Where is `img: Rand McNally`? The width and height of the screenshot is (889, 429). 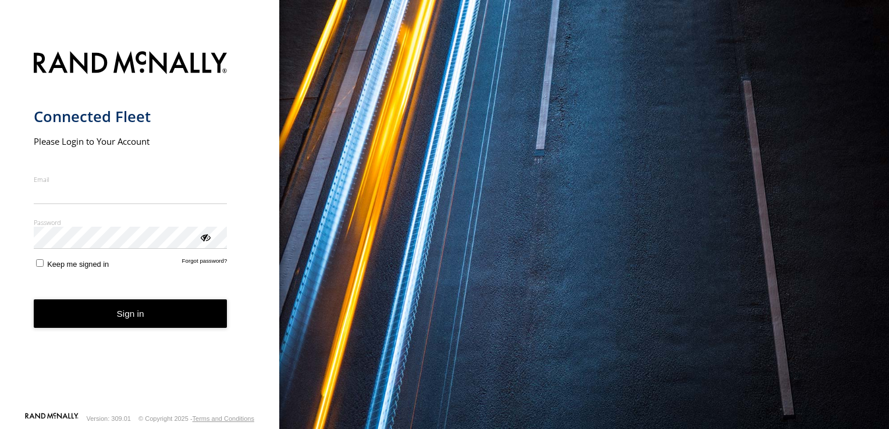
img: Rand McNally is located at coordinates (130, 63).